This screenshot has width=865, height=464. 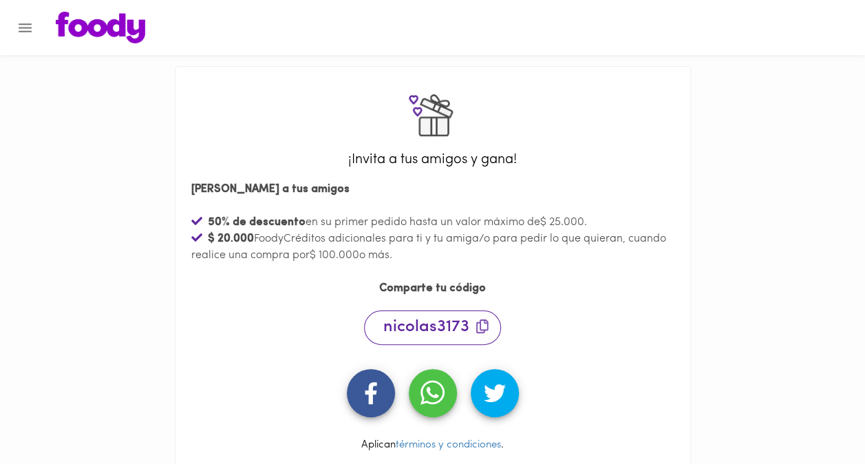 I want to click on div: en su primer pedido hasta un valor máximo de $ 25.000 ., so click(x=433, y=222).